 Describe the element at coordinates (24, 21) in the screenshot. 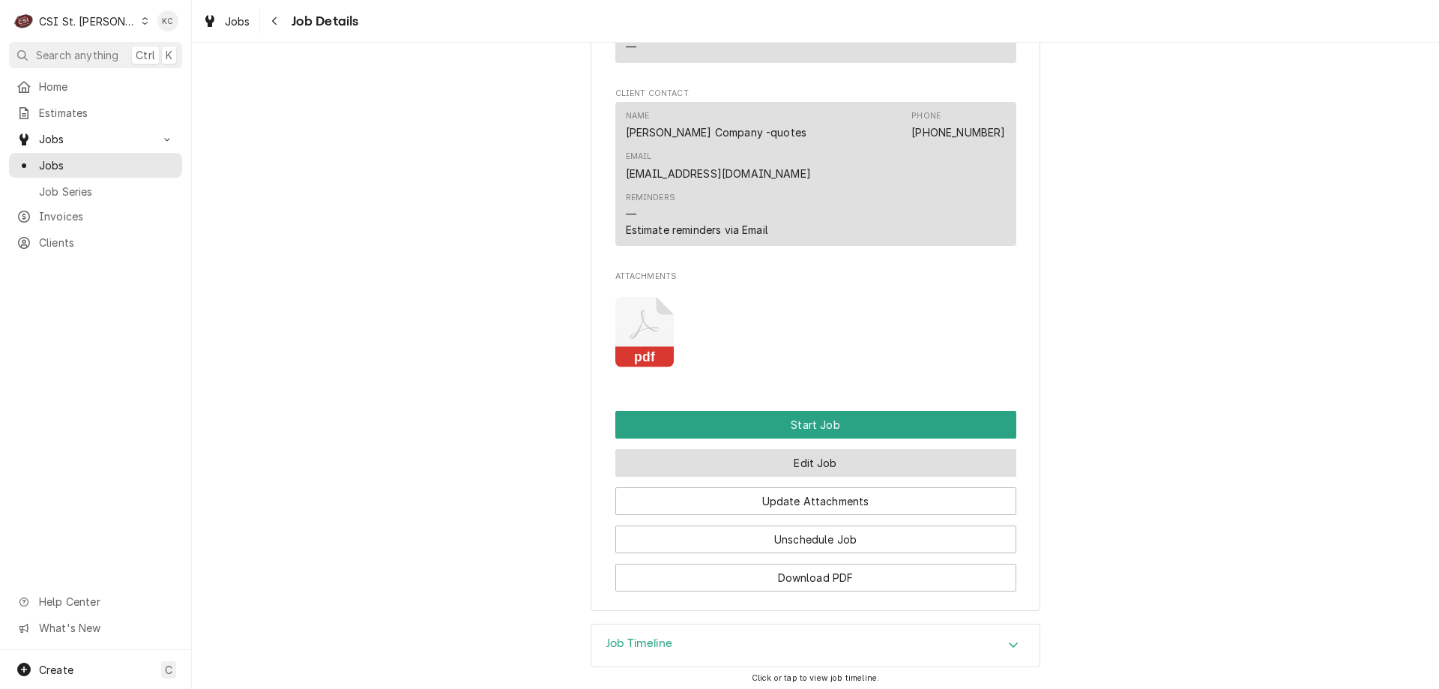

I see `div: CSI St. Louis's Avatar` at that location.